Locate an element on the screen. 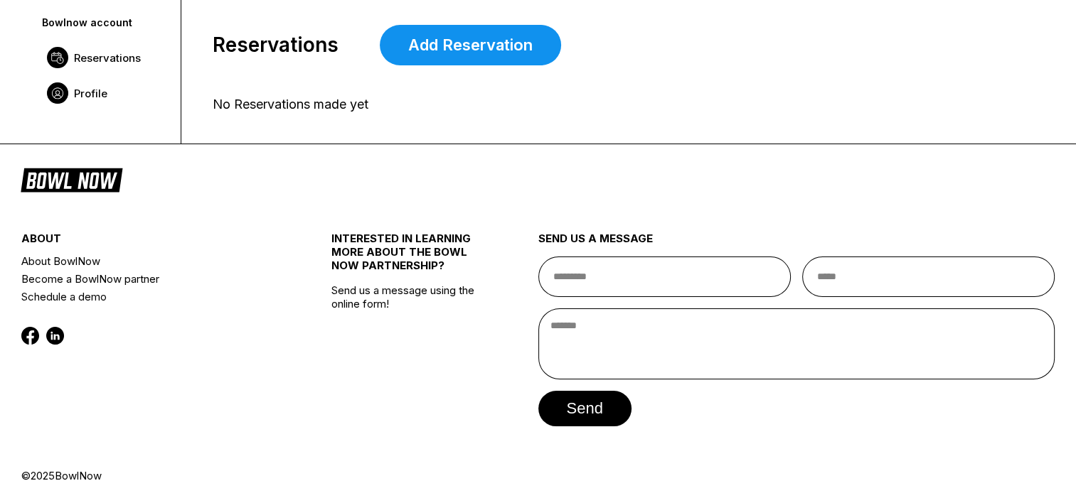  a: Reservations is located at coordinates (105, 58).